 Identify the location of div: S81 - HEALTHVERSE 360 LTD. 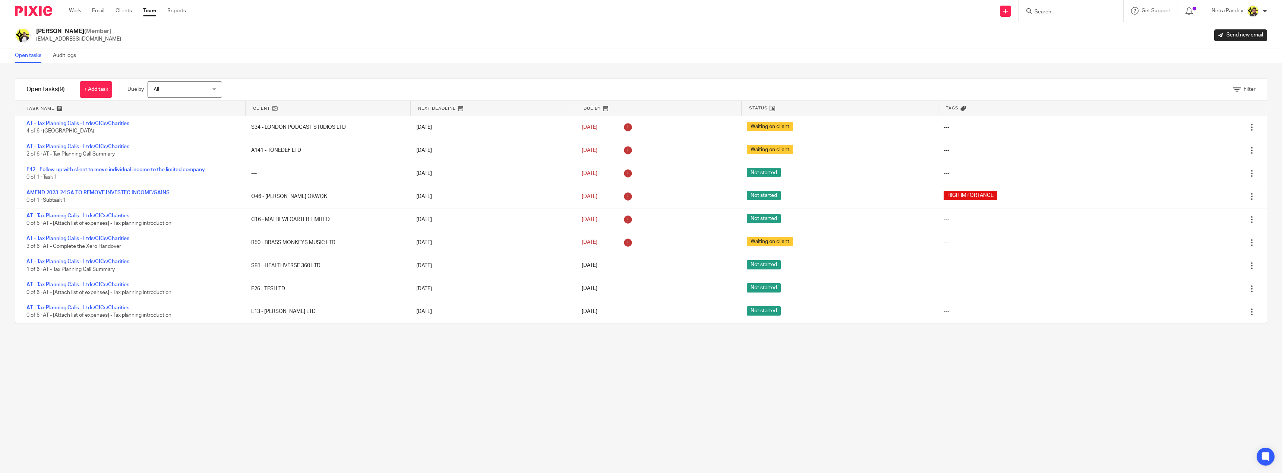
(326, 266).